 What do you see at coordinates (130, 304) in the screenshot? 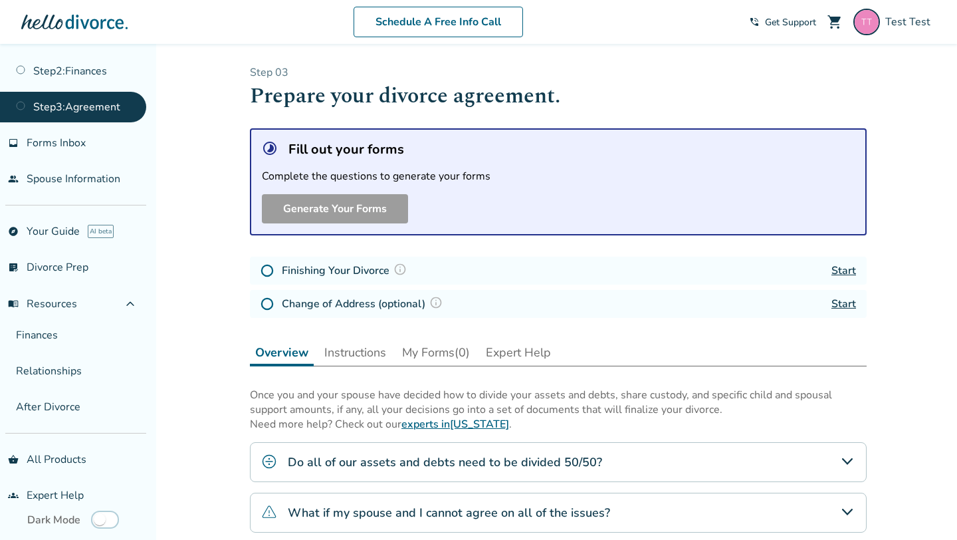
I see `span: expand_less` at bounding box center [130, 304].